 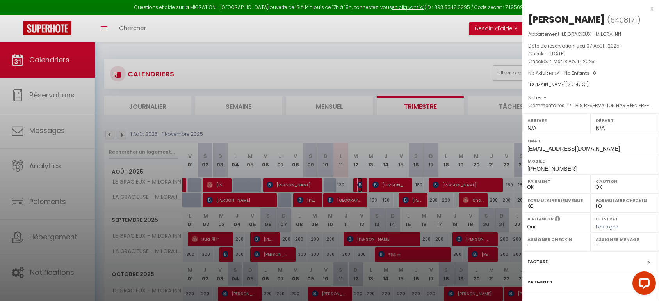 What do you see at coordinates (580, 73) in the screenshot?
I see `span: Nb Enfants : 0` at bounding box center [580, 73].